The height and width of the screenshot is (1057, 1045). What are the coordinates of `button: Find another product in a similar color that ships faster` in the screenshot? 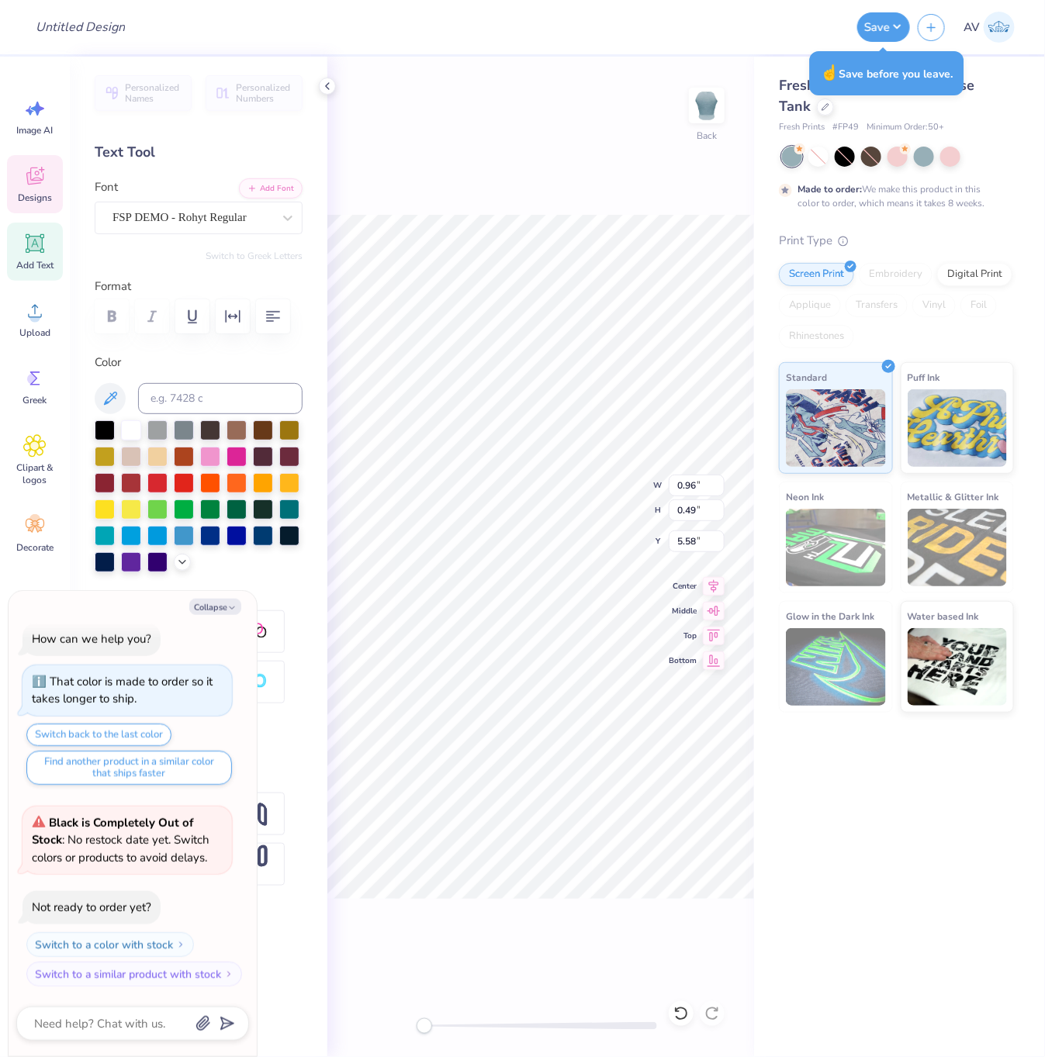 It's located at (129, 768).